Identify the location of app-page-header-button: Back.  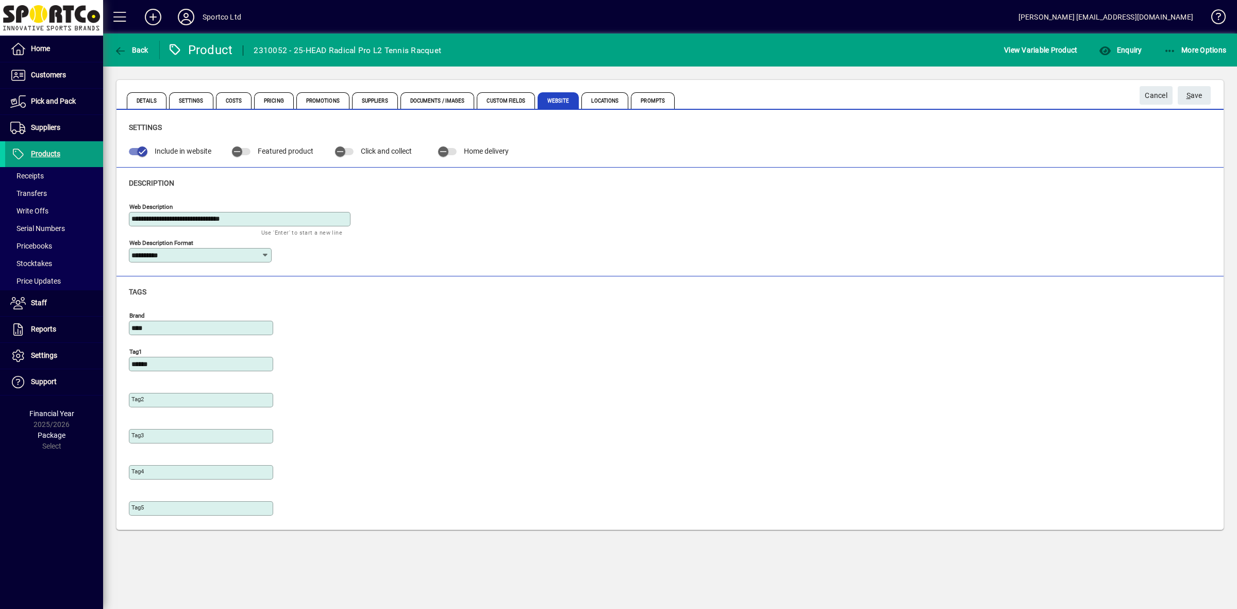
(131, 50).